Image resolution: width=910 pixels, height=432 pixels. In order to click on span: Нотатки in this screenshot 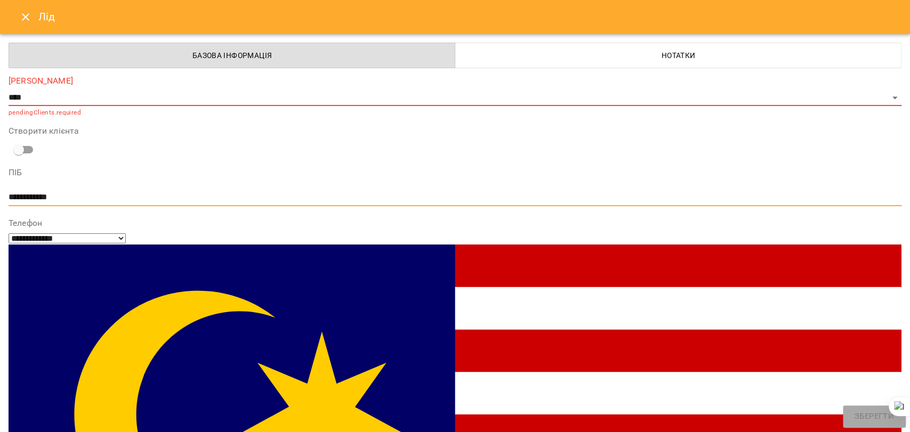, I will do `click(678, 55)`.